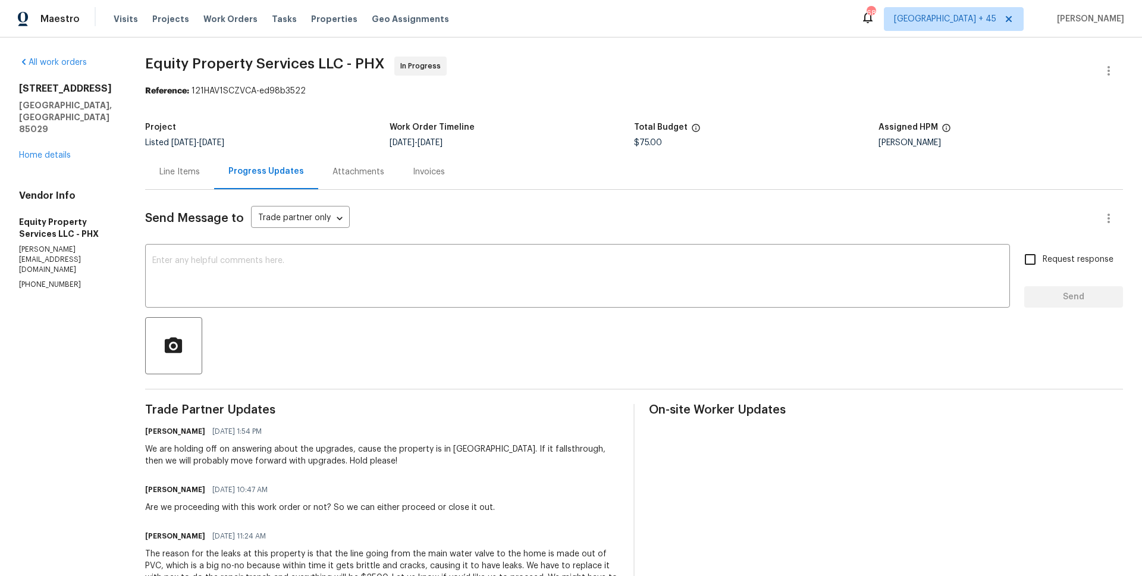 The width and height of the screenshot is (1142, 576). What do you see at coordinates (908, 127) in the screenshot?
I see `h5: Assigned HPM` at bounding box center [908, 127].